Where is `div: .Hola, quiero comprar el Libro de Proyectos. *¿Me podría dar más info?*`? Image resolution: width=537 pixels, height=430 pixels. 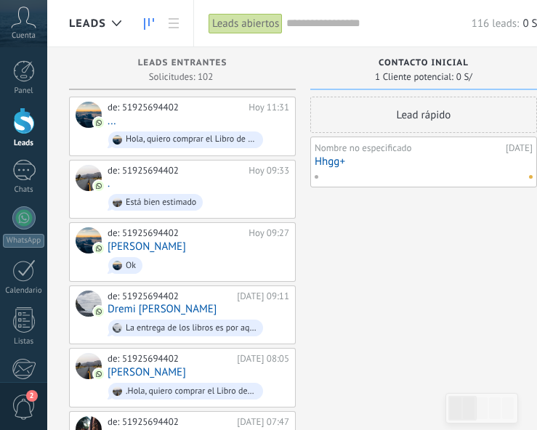
div: .Hola, quiero comprar el Libro de Proyectos. *¿Me podría dar más info?* is located at coordinates (191, 391).